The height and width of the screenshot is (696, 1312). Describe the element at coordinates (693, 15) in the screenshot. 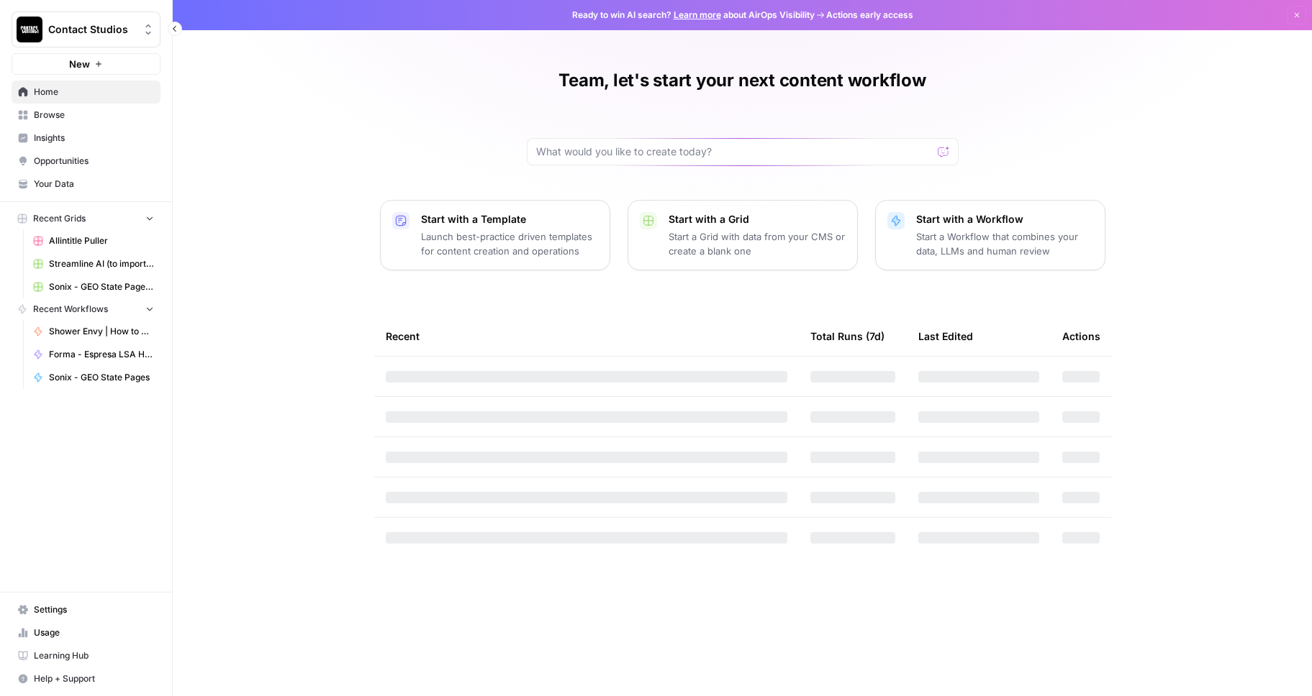

I see `span: Ready to win AI search? about AirOps Visibility` at that location.